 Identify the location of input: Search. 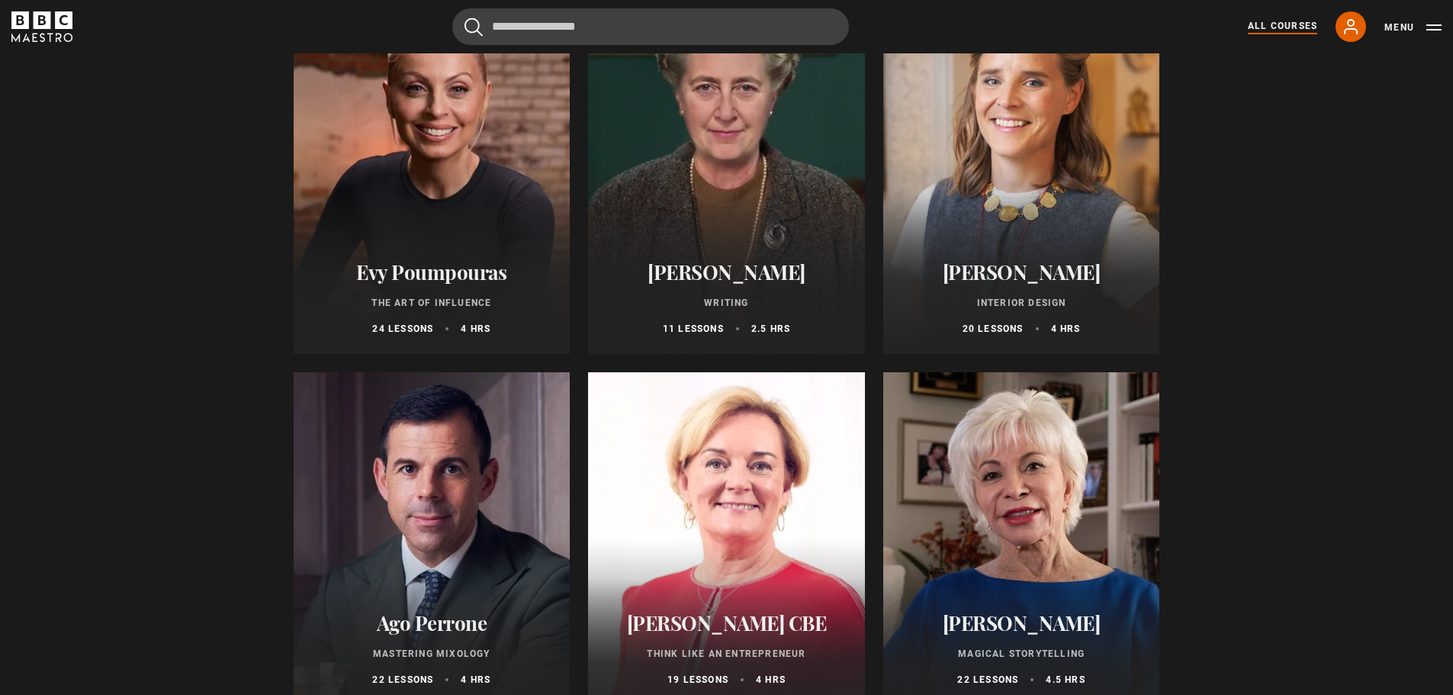
(651, 27).